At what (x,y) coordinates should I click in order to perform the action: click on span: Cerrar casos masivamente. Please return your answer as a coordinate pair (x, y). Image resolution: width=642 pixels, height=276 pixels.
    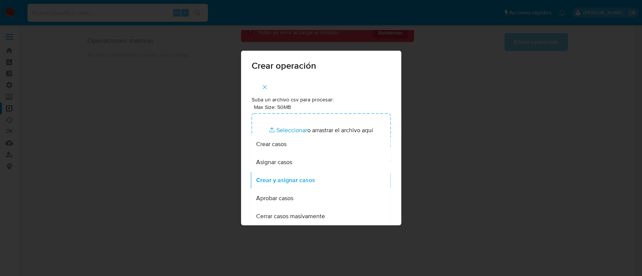
    Looking at the image, I should click on (290, 217).